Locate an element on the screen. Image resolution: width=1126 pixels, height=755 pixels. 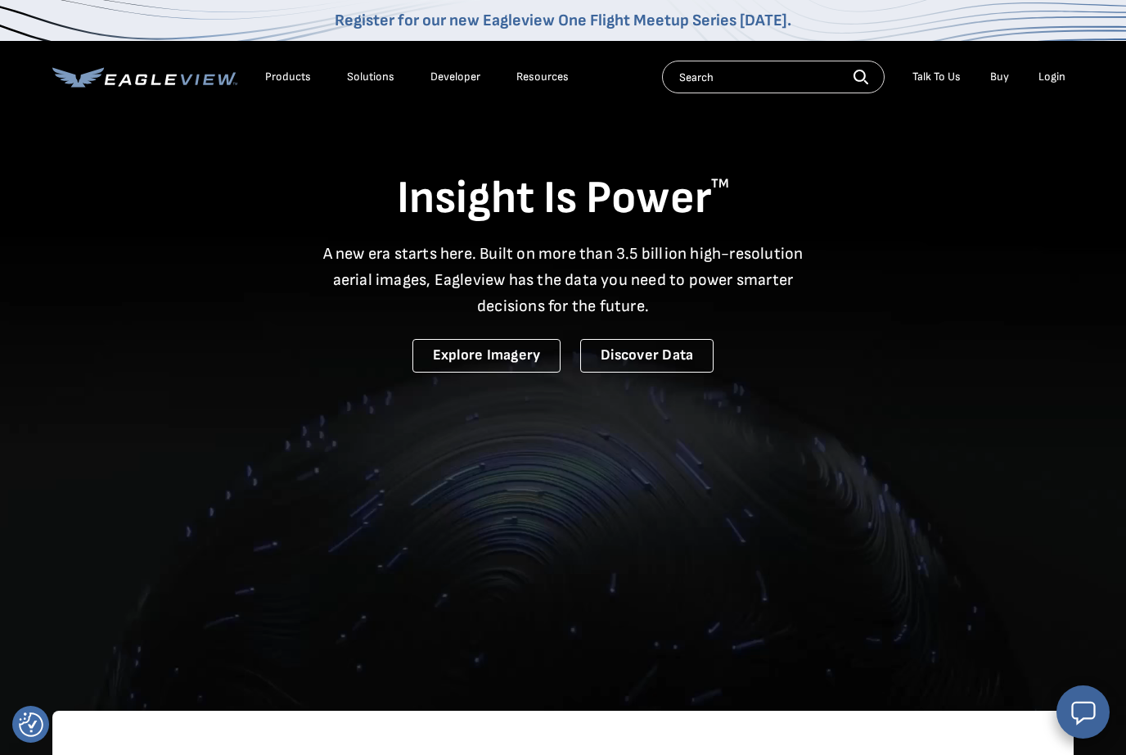
div: Talk To Us is located at coordinates (937, 77).